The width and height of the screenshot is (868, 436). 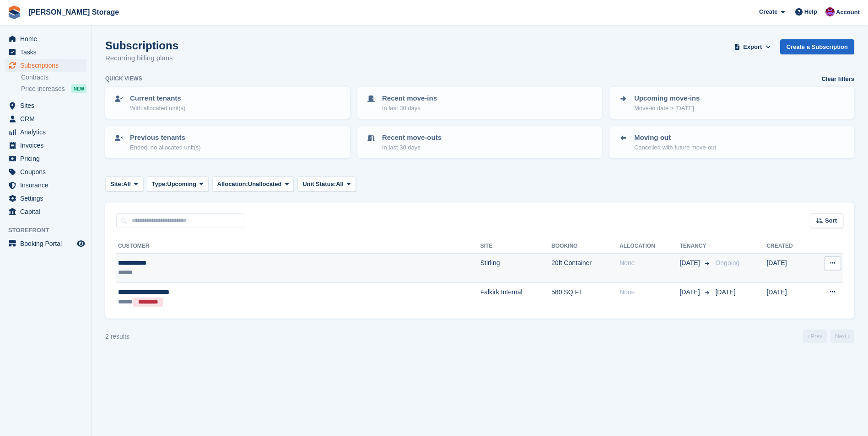 What do you see at coordinates (49, 230) in the screenshot?
I see `span: Storefront` at bounding box center [49, 230].